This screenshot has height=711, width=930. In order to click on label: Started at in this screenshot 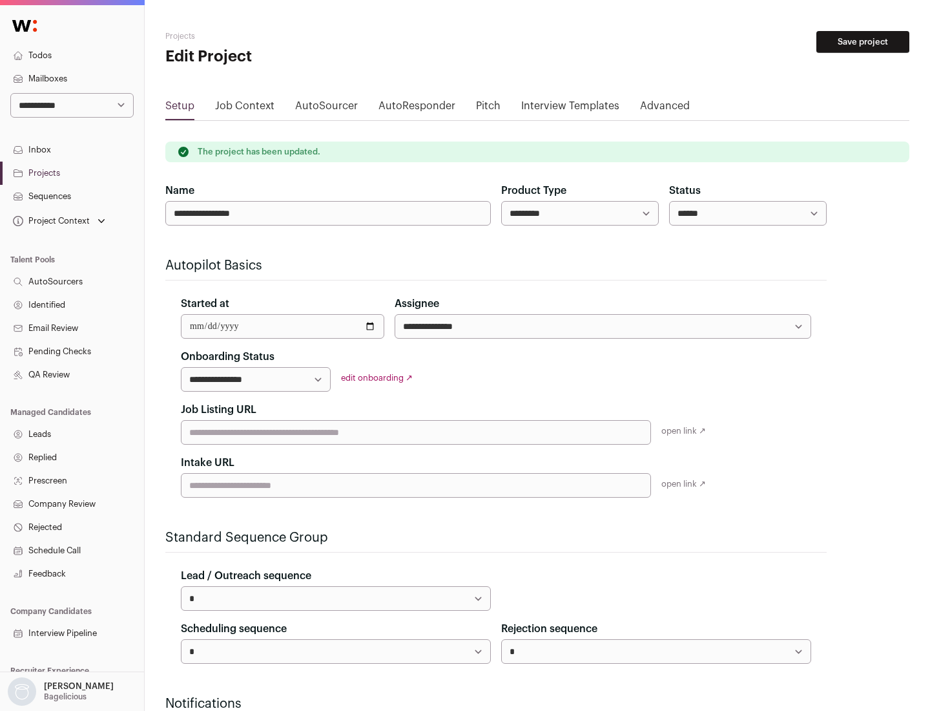, I will do `click(205, 304)`.